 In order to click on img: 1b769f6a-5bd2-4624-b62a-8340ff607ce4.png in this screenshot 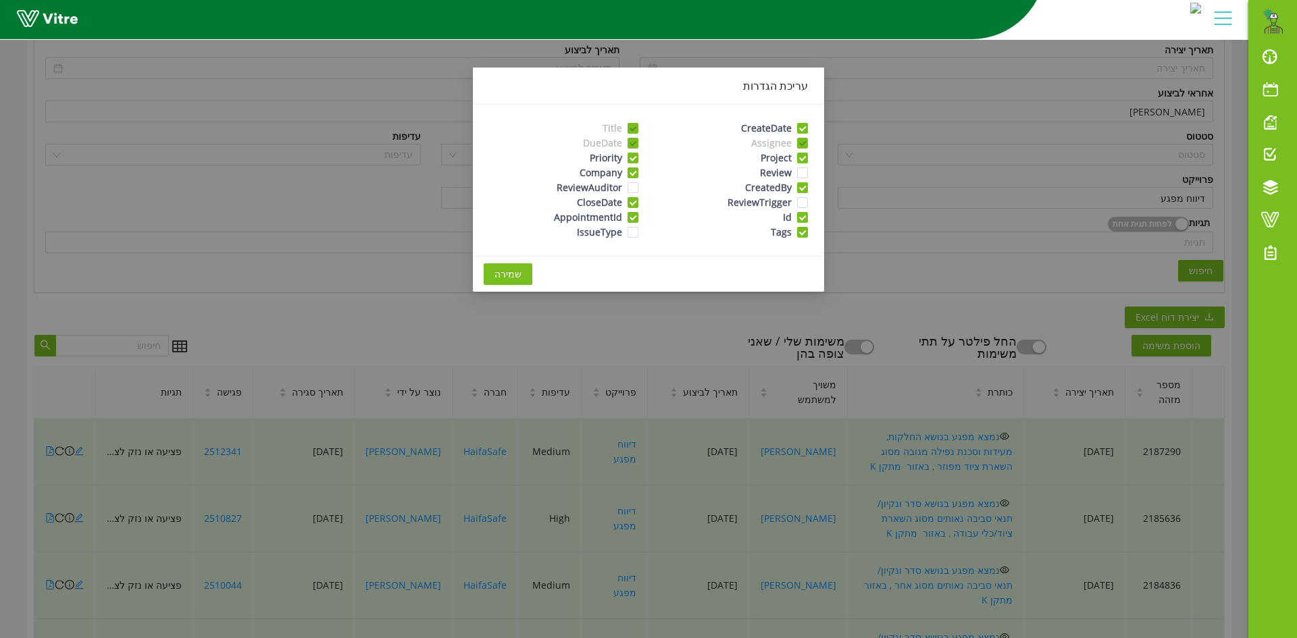, I will do `click(1274, 20)`.